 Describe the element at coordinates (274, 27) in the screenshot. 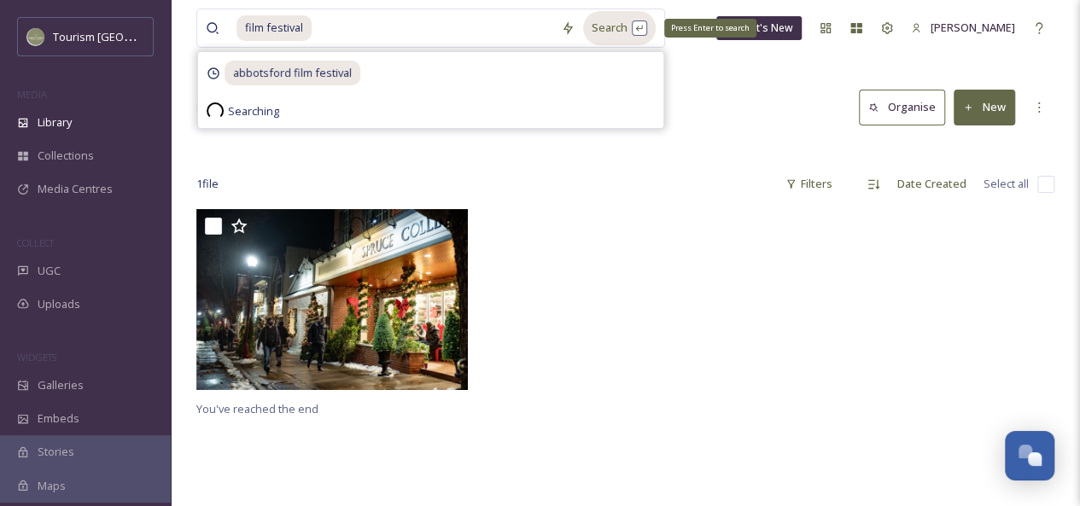

I see `span: film festival` at that location.